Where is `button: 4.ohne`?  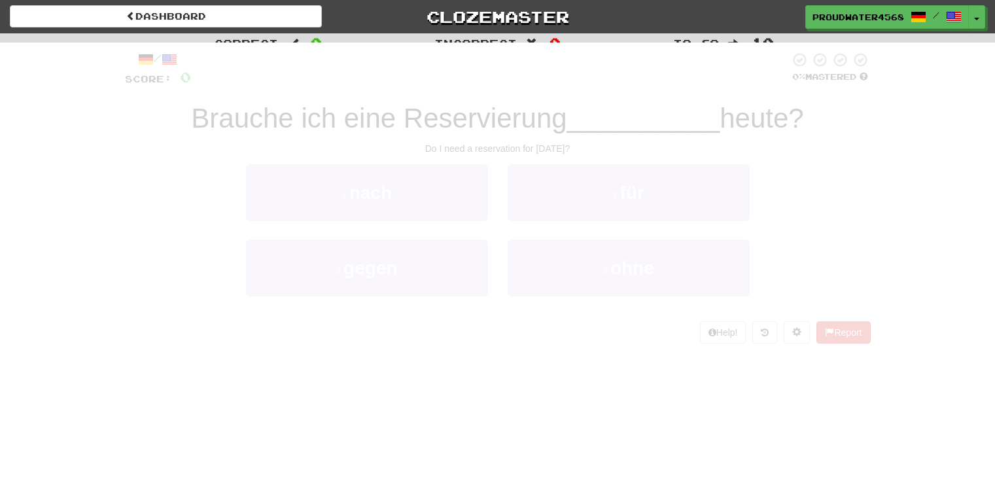 button: 4.ohne is located at coordinates (629, 268).